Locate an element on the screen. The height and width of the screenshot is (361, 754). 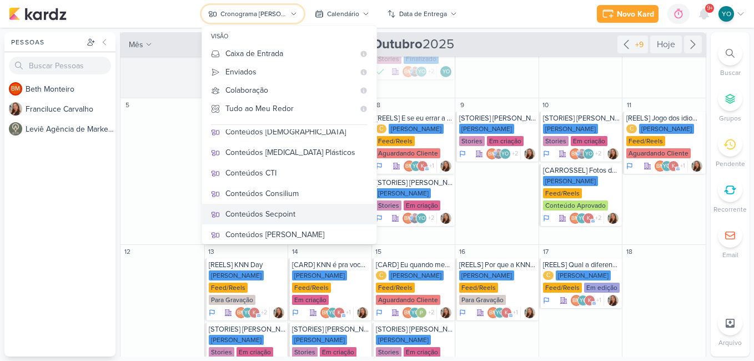
div: 9 is located at coordinates (462, 105).